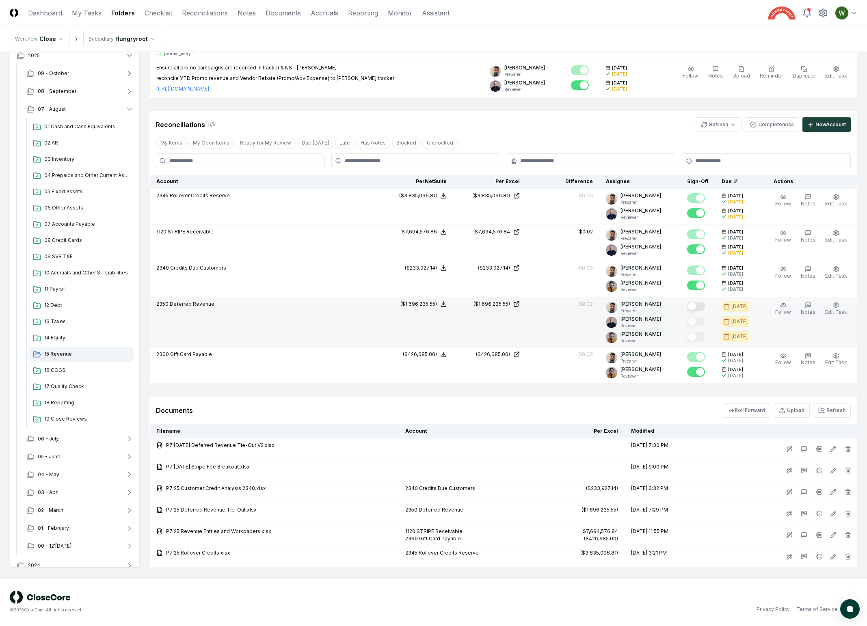  I want to click on span: Edit Task, so click(836, 362).